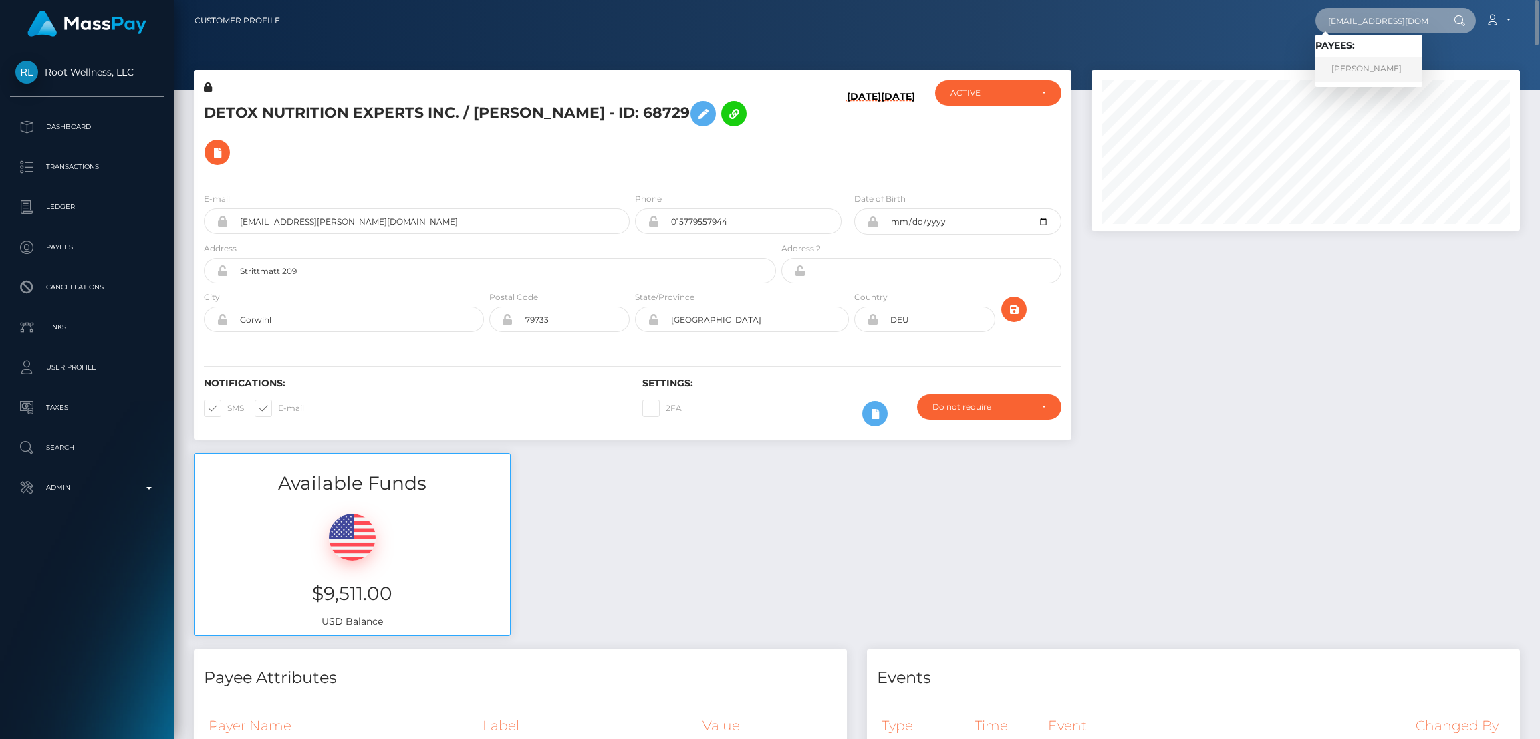 The image size is (1540, 739). I want to click on label: Address 2, so click(801, 249).